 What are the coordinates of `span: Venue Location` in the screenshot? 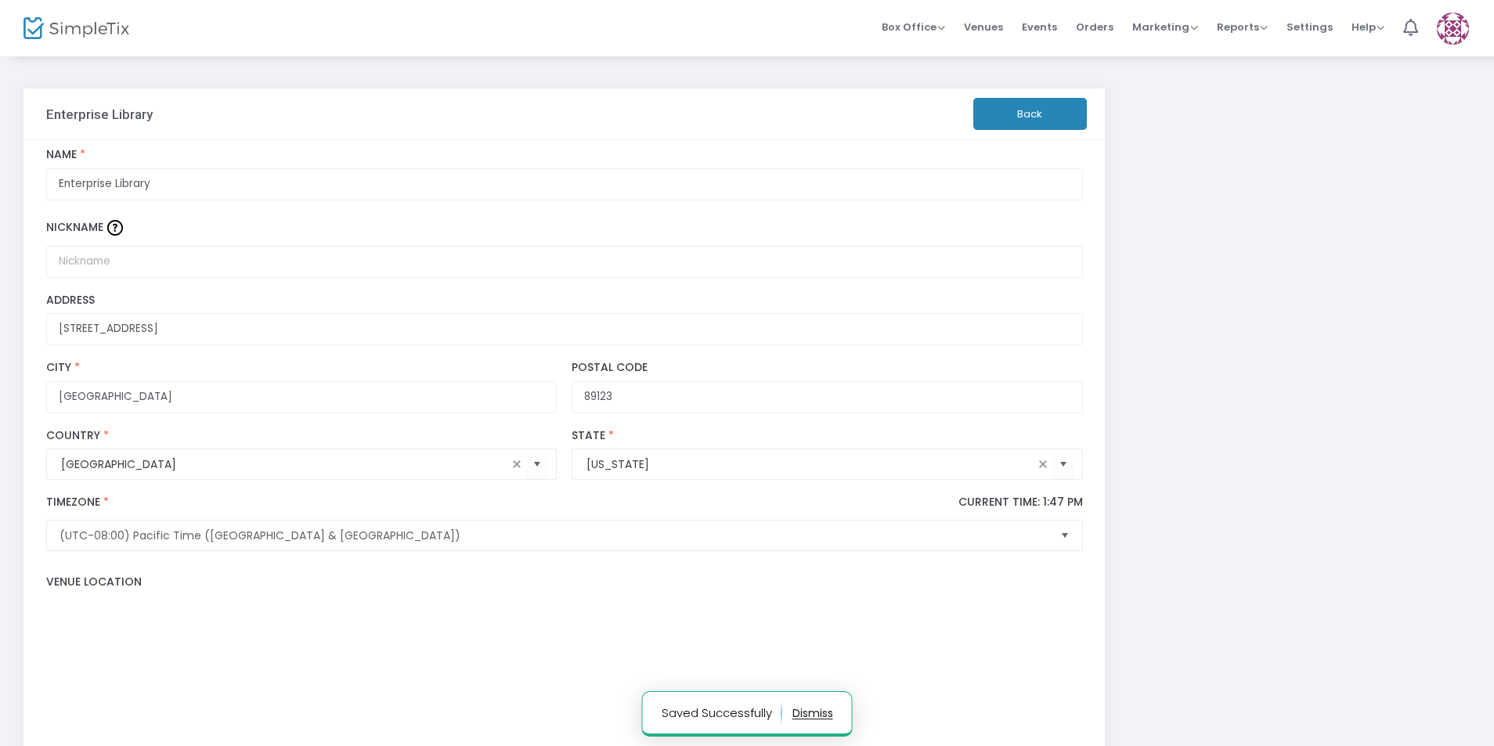 It's located at (94, 582).